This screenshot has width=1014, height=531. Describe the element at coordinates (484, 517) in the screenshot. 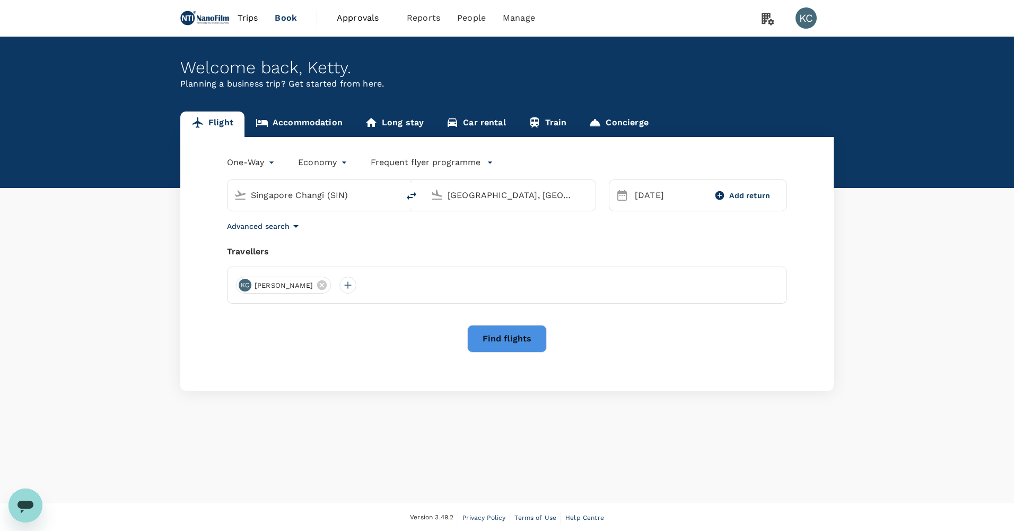

I see `a: Privacy Policy` at that location.